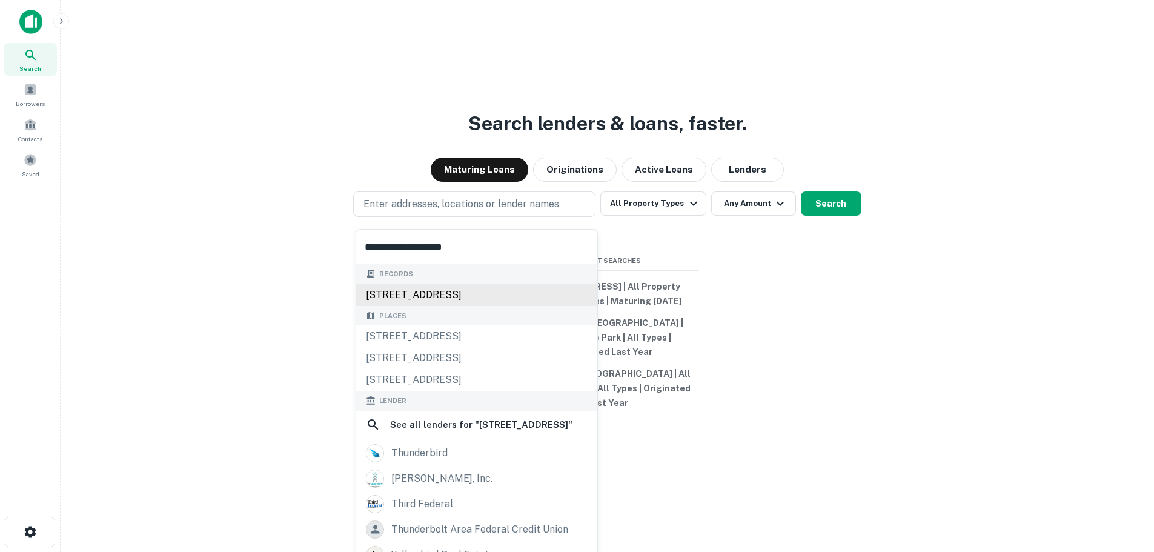  I want to click on div: thunderbird, so click(419, 453).